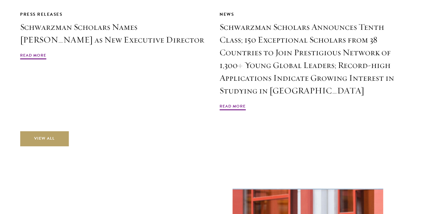 The image size is (424, 214). I want to click on a: View All, so click(44, 139).